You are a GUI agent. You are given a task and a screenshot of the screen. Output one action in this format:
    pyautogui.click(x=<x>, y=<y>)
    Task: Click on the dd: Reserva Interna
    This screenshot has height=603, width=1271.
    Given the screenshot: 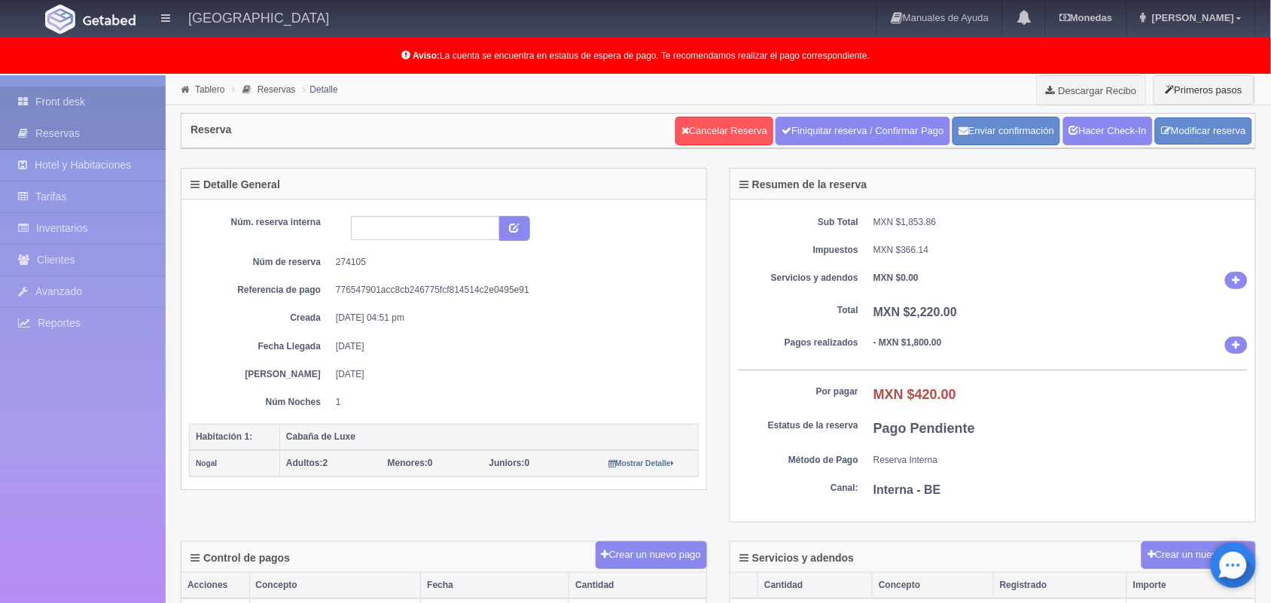 What is the action you would take?
    pyautogui.click(x=1060, y=460)
    